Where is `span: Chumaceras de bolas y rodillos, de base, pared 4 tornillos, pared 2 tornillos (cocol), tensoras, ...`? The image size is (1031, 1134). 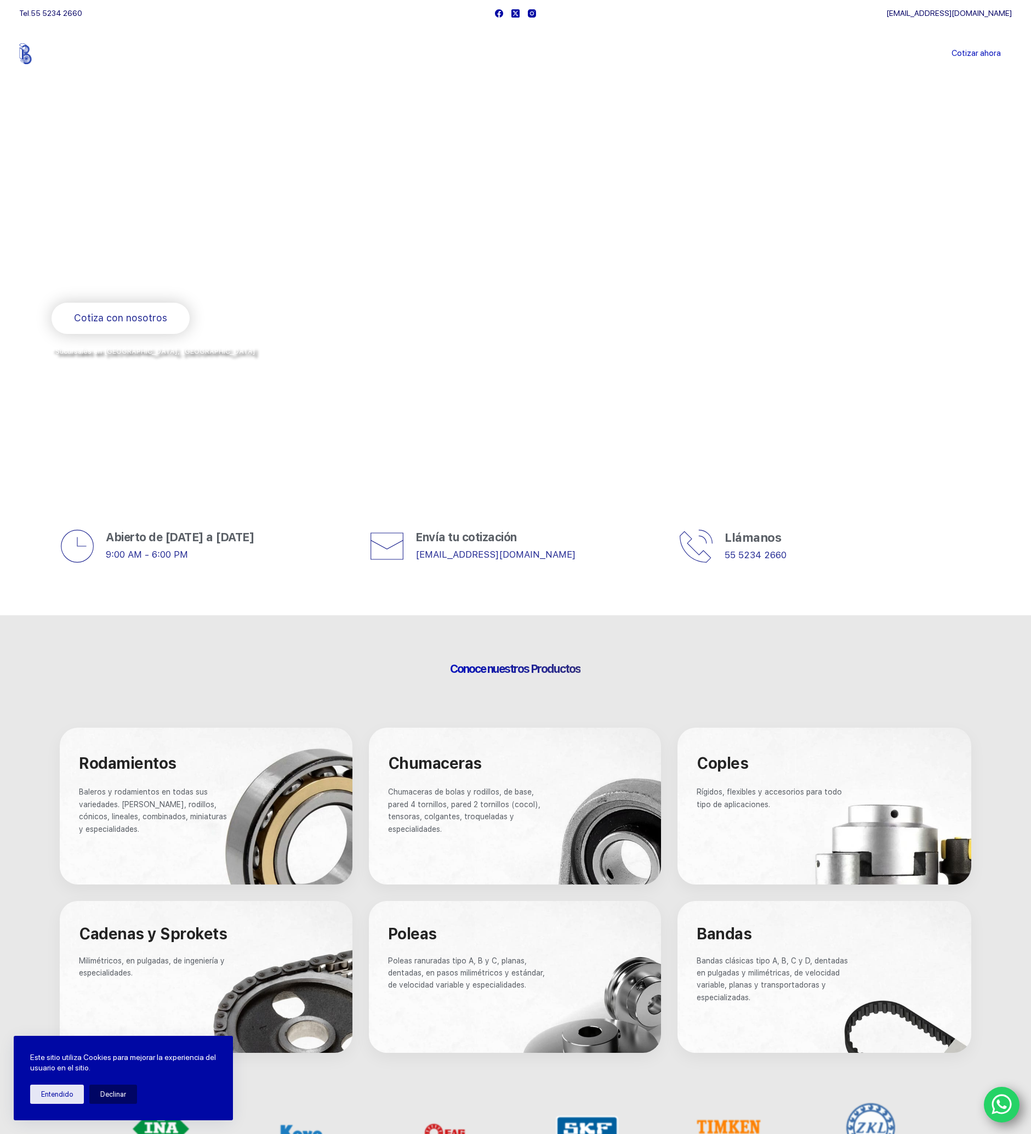 span: Chumaceras de bolas y rodillos, de base, pared 4 tornillos, pared 2 tornillos (cocol), tensoras, ... is located at coordinates (465, 810).